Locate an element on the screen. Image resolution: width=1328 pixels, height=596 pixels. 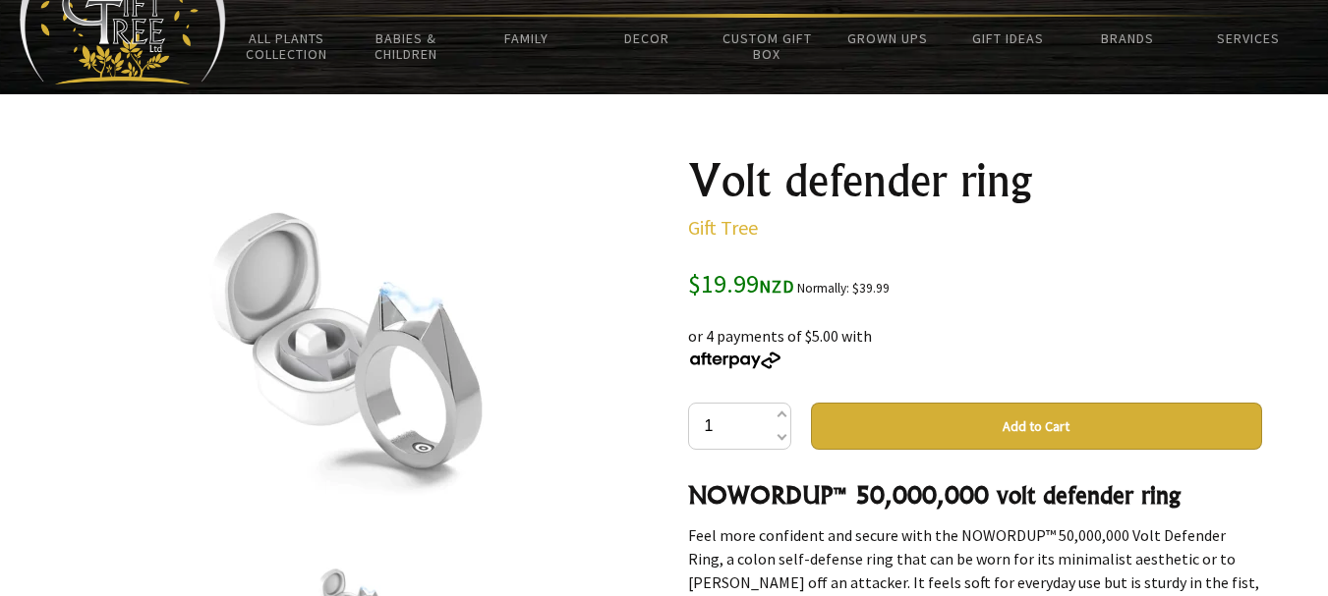
a: All Plants Collection is located at coordinates (286, 46).